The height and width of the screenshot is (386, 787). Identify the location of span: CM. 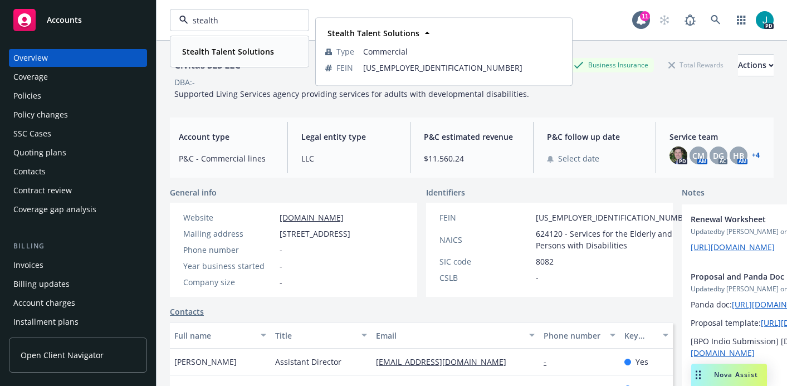
(698, 155).